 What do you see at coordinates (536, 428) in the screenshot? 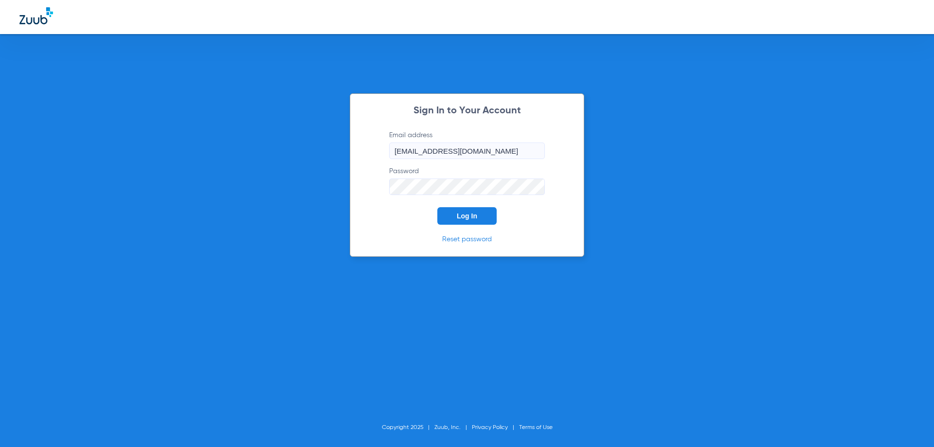
I see `a: Terms of Use` at bounding box center [536, 428].